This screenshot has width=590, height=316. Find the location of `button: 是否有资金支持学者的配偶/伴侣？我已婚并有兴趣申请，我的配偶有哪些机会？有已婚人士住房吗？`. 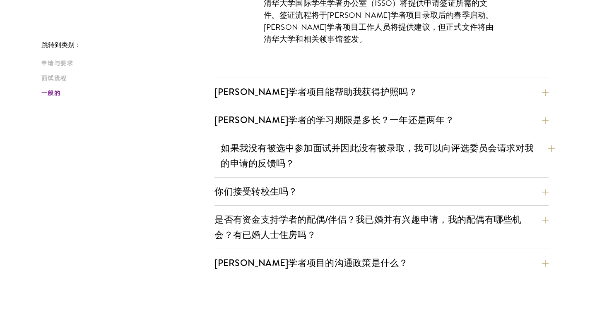

button: 是否有资金支持学者的配偶/伴侣？我已婚并有兴趣申请，我的配偶有哪些机会？有已婚人士住房吗？ is located at coordinates (381, 228).